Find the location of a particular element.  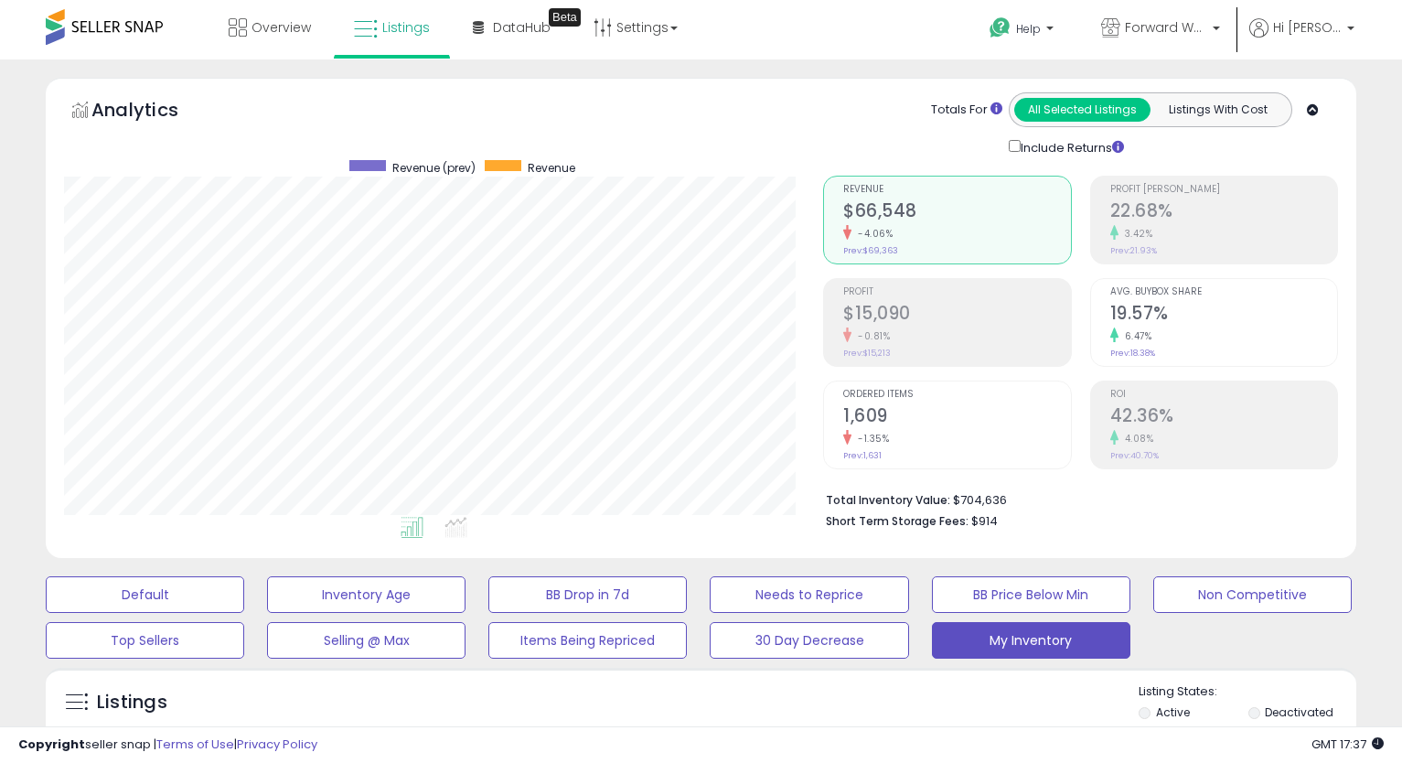

a: Privacy Policy is located at coordinates (277, 744).